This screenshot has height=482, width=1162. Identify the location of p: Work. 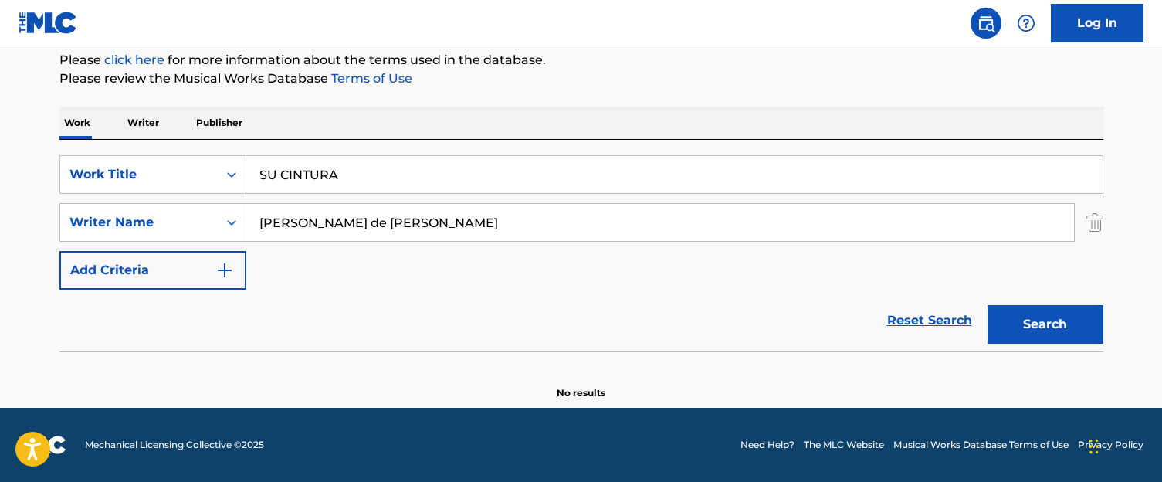
(77, 123).